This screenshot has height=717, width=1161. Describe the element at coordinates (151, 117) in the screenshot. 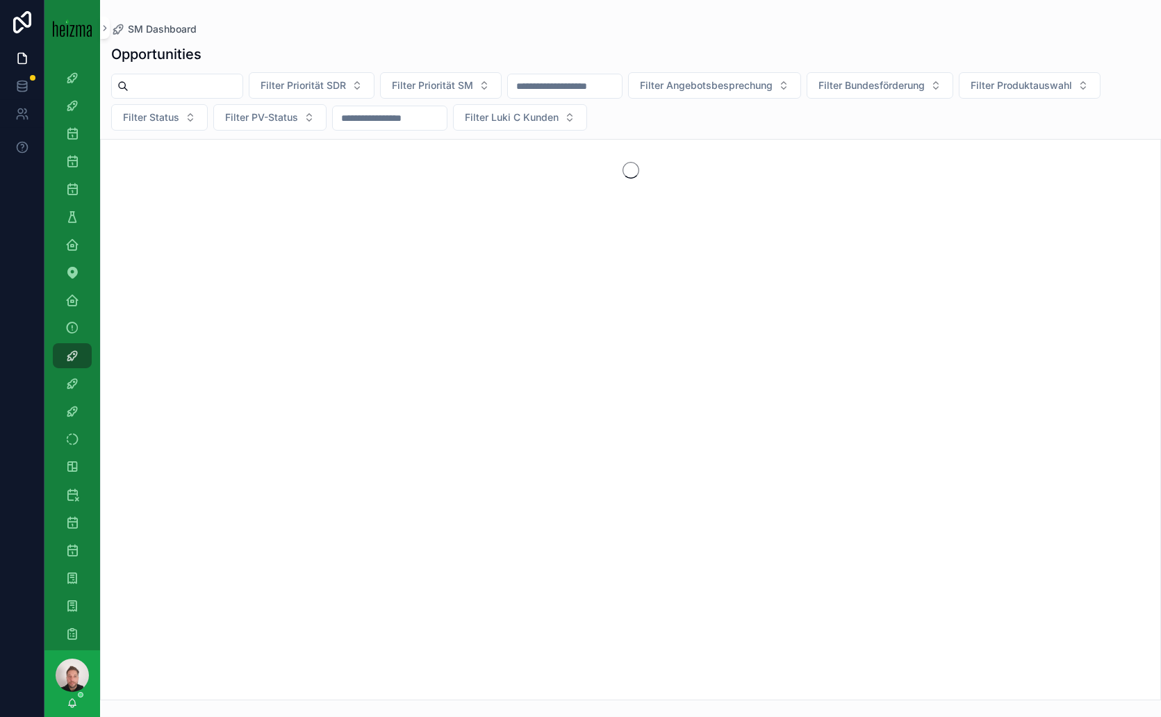

I see `span: Filter Status` at that location.